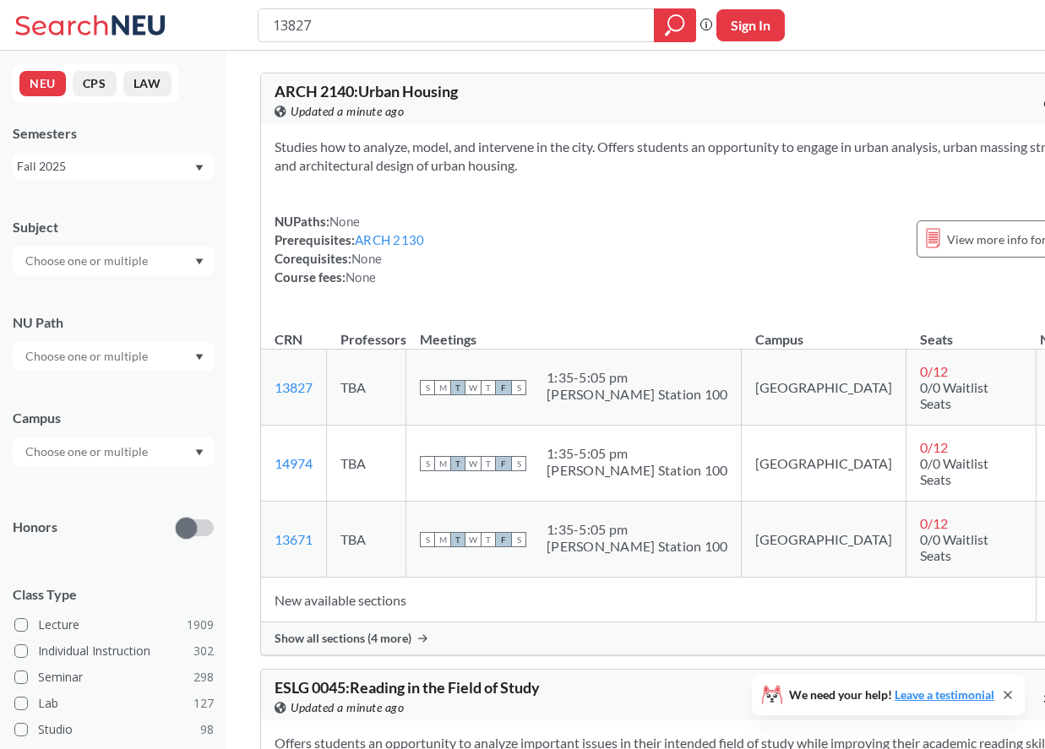 This screenshot has height=749, width=1045. What do you see at coordinates (114, 677) in the screenshot?
I see `label: Seminar` at bounding box center [114, 677].